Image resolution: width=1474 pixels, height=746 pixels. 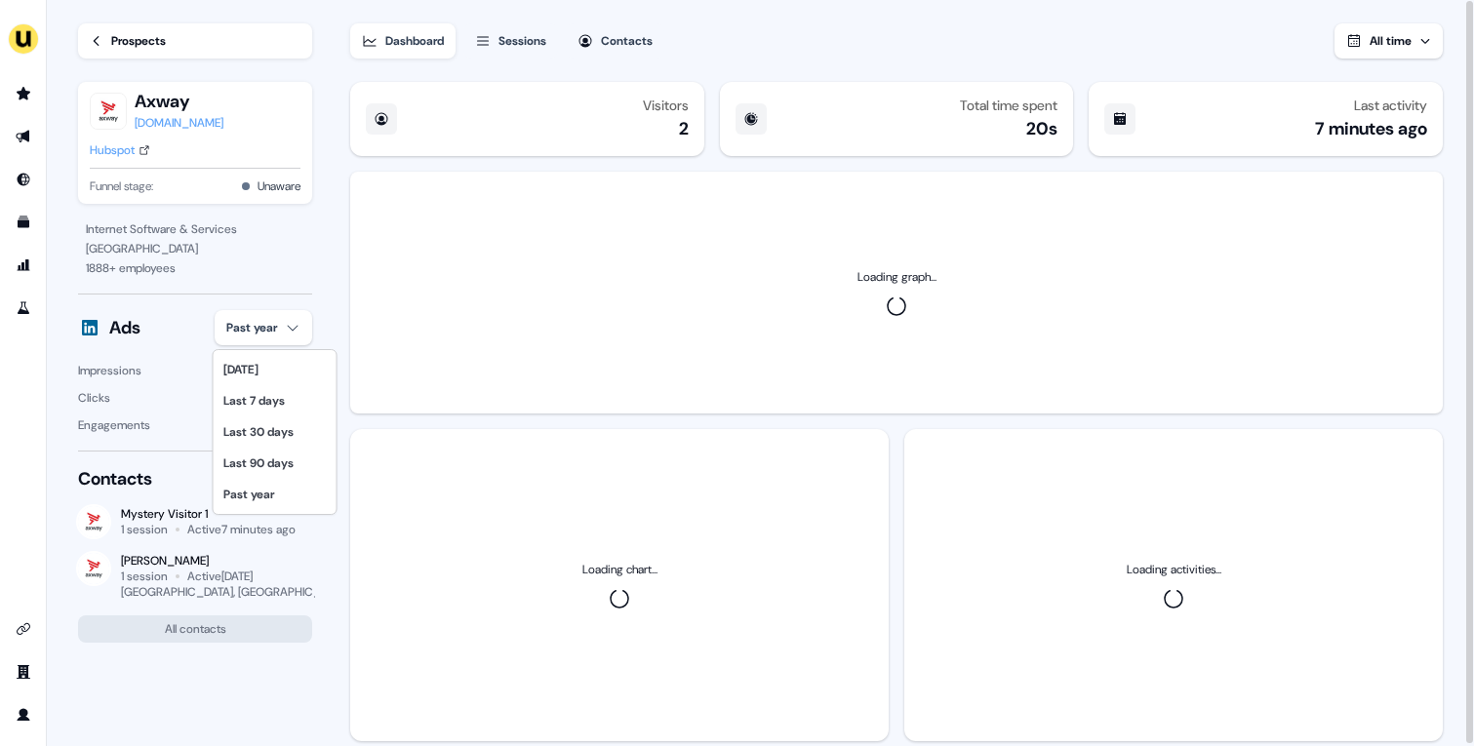 What do you see at coordinates (275, 432) in the screenshot?
I see `div: Last 30 days` at bounding box center [275, 432].